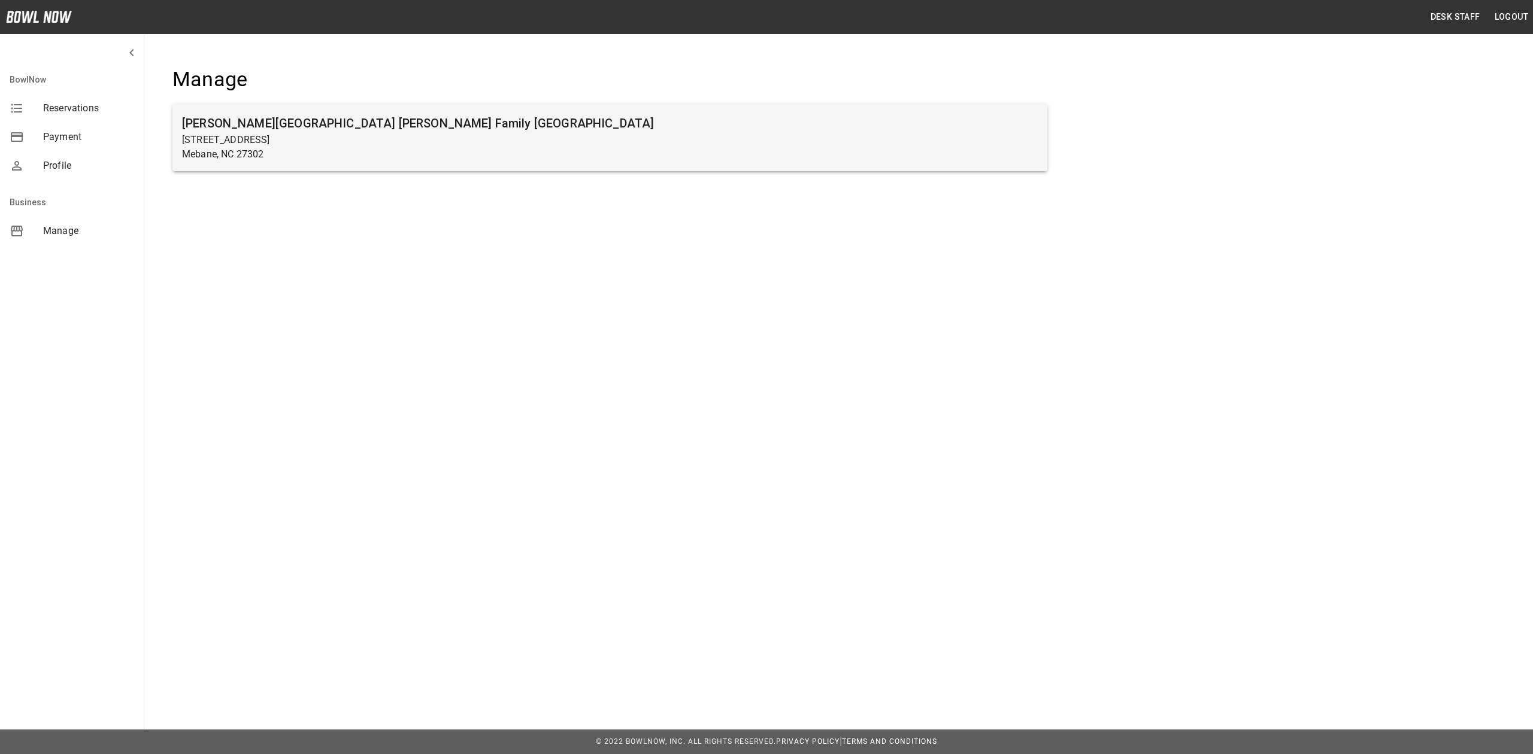 This screenshot has width=1533, height=754. What do you see at coordinates (1511, 17) in the screenshot?
I see `button: Logout` at bounding box center [1511, 17].